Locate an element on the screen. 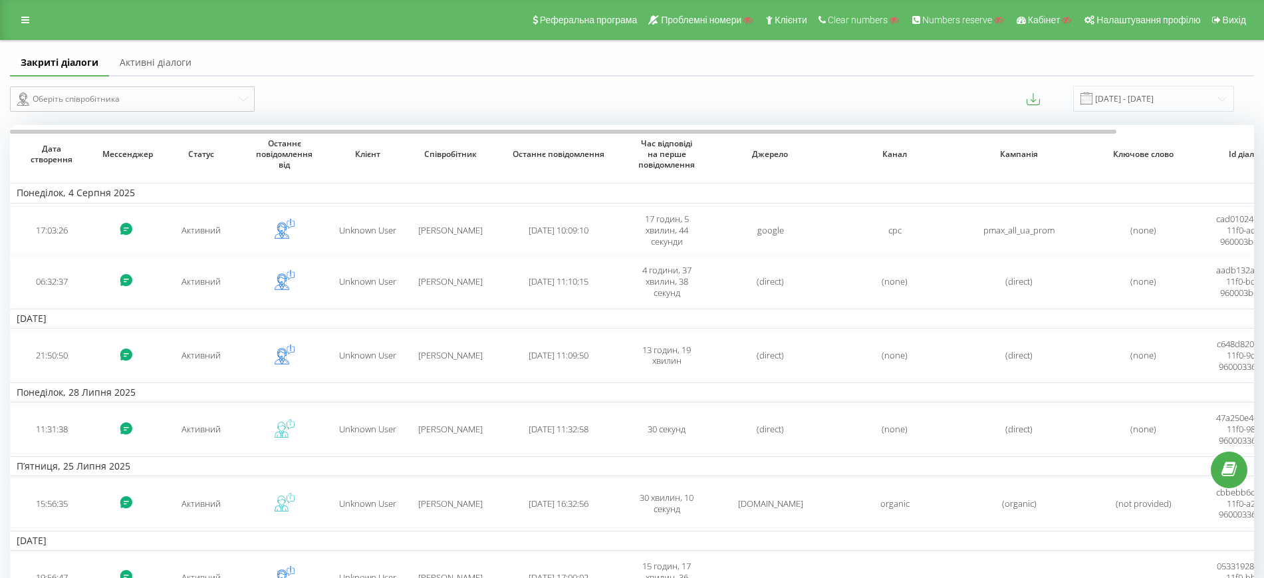 The image size is (1264, 578). td: 4 години, 37 хвилин, 38 секунд is located at coordinates (666, 281).